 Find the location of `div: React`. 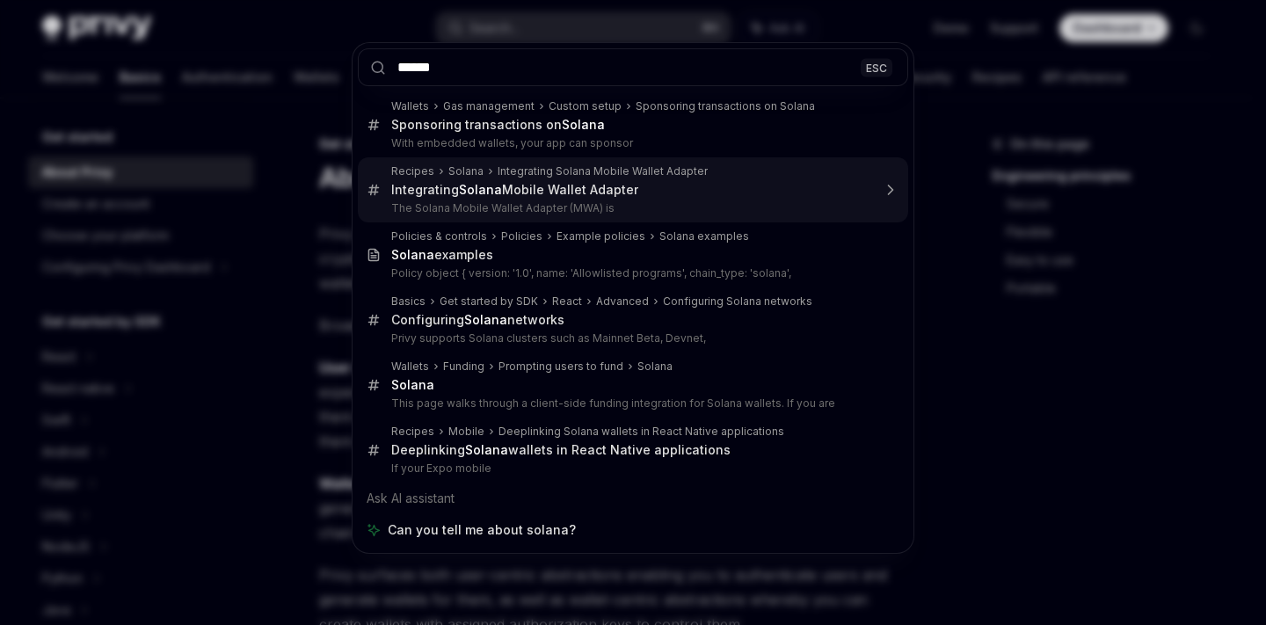

div: React is located at coordinates (567, 302).